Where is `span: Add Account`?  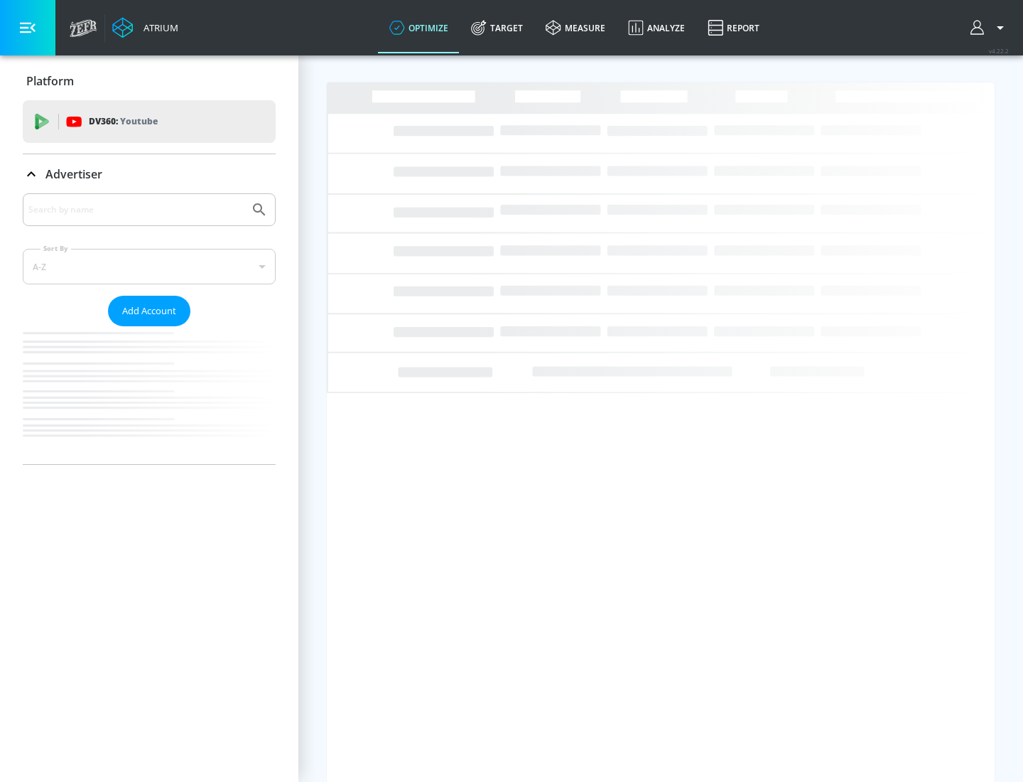 span: Add Account is located at coordinates (149, 310).